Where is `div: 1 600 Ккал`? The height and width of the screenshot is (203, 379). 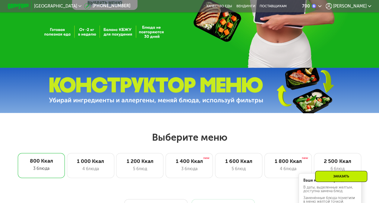
div: 1 600 Ккал is located at coordinates (239, 162).